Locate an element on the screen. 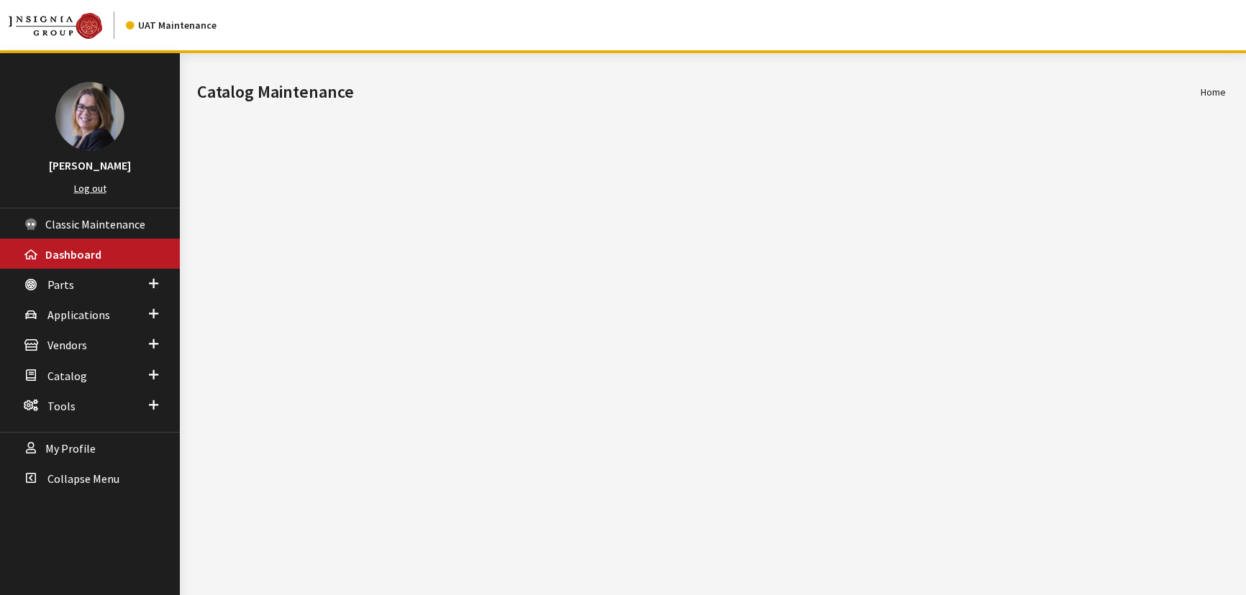 This screenshot has width=1246, height=595. span: Applications is located at coordinates (78, 315).